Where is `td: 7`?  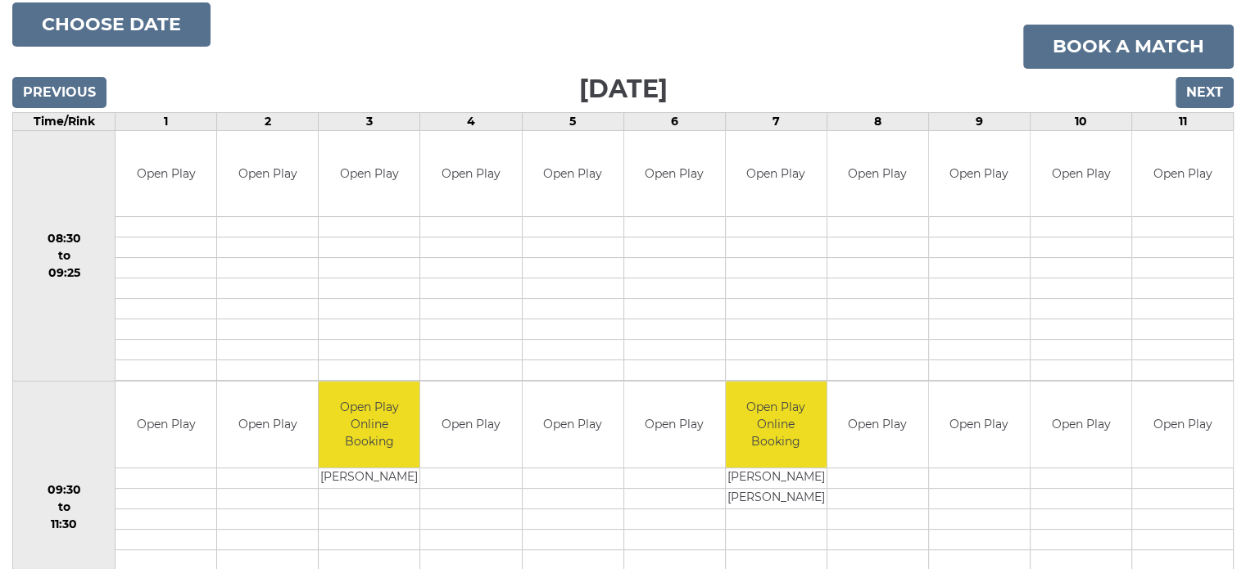 td: 7 is located at coordinates (775, 121).